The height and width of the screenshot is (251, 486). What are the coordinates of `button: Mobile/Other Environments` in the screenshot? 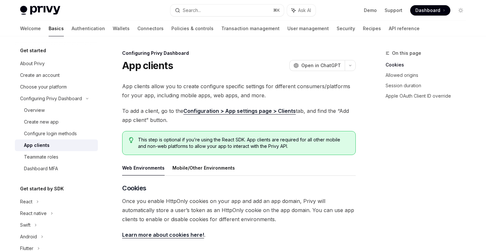 It's located at (204, 168).